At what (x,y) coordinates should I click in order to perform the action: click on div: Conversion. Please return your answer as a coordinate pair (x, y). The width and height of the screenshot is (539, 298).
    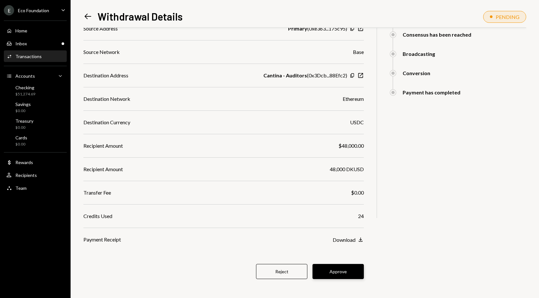
    Looking at the image, I should click on (416, 73).